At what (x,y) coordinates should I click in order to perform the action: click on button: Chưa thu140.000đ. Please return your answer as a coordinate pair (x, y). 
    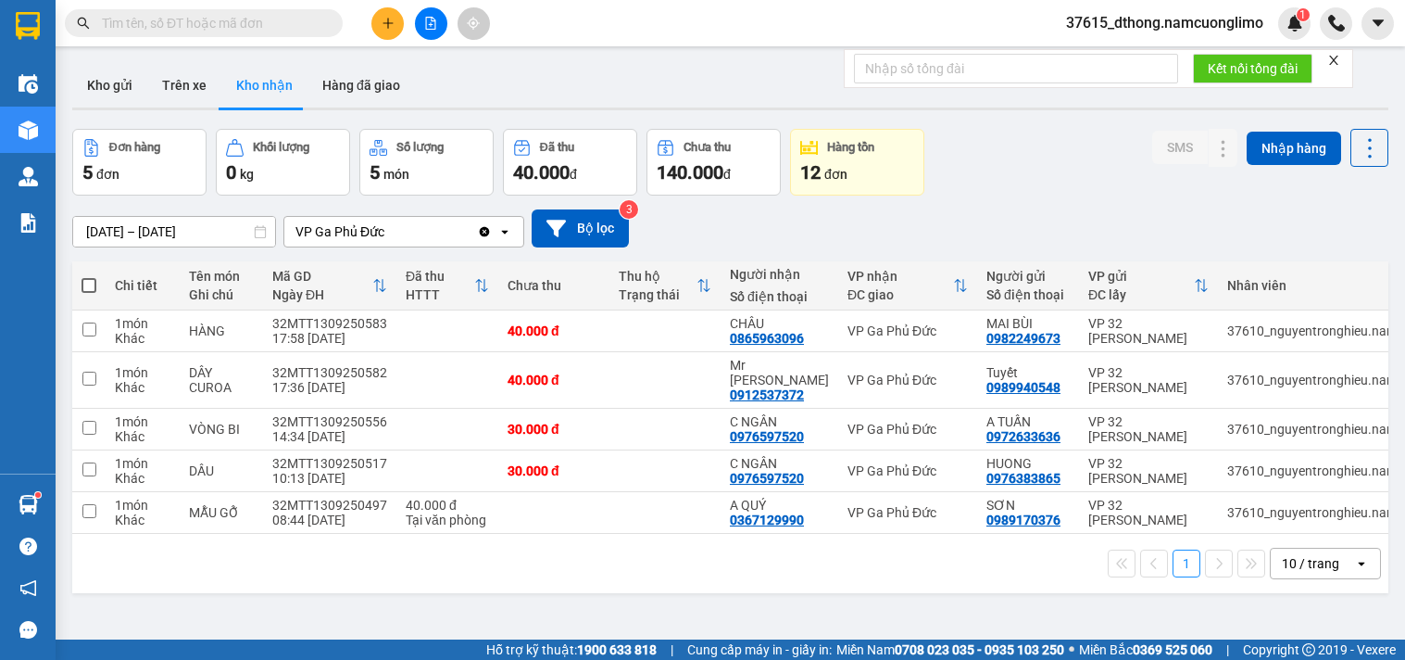
    Looking at the image, I should click on (713, 162).